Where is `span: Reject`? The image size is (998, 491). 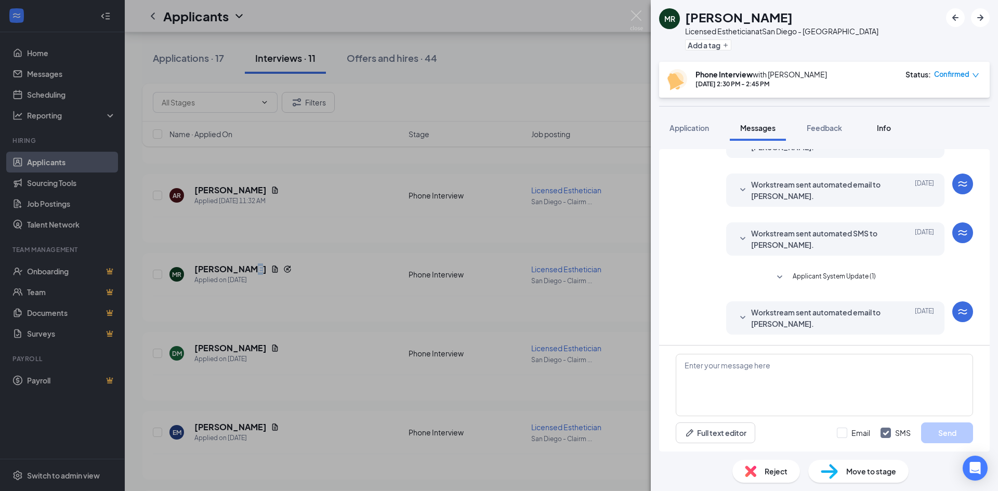
span: Reject is located at coordinates (776, 471).